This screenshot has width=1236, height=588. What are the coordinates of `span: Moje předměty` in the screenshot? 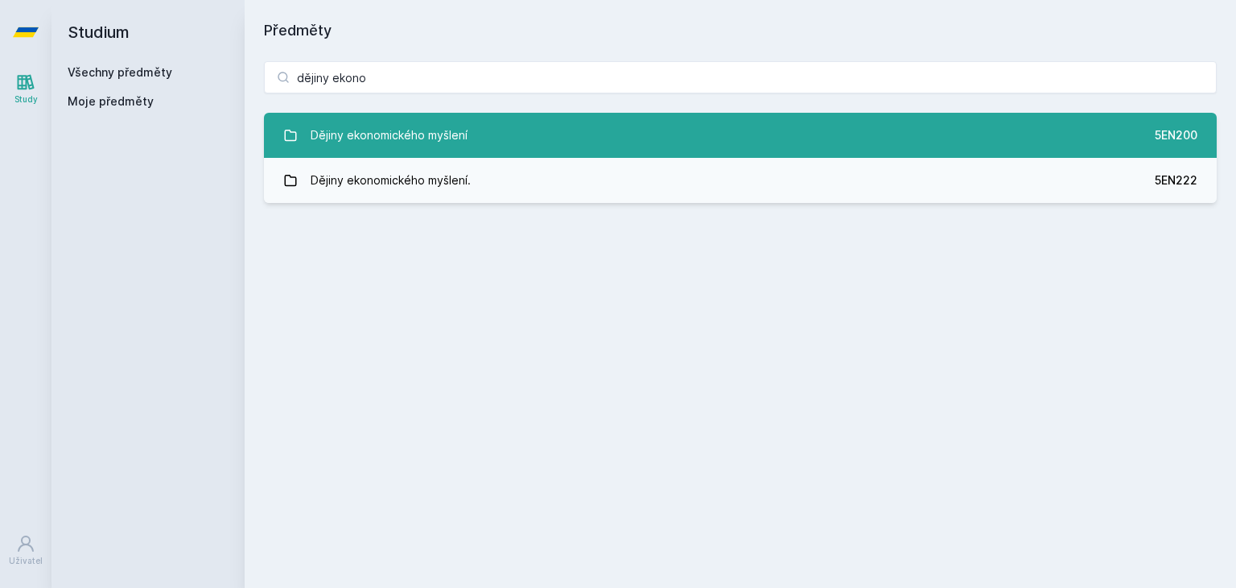 It's located at (110, 101).